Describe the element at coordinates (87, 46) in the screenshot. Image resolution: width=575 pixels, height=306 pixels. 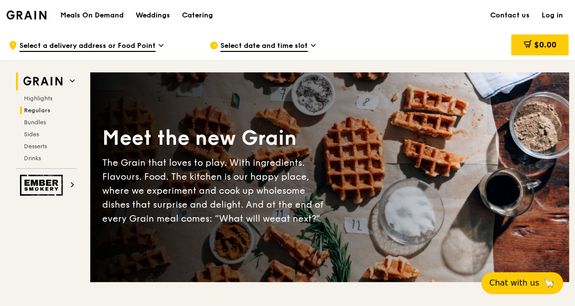
I see `span: Select a delivery address or Food Point` at that location.